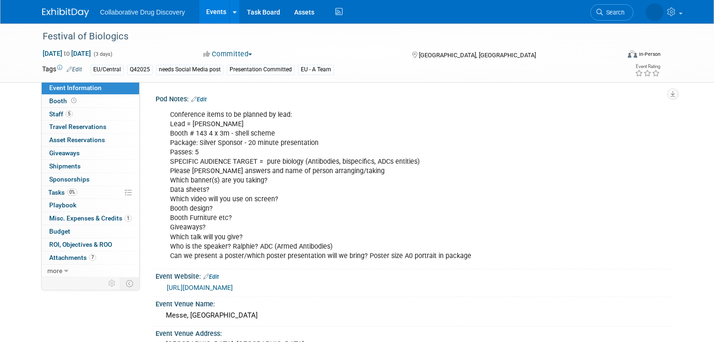  Describe the element at coordinates (324, 37) in the screenshot. I see `div: Festival of Biologics` at that location.